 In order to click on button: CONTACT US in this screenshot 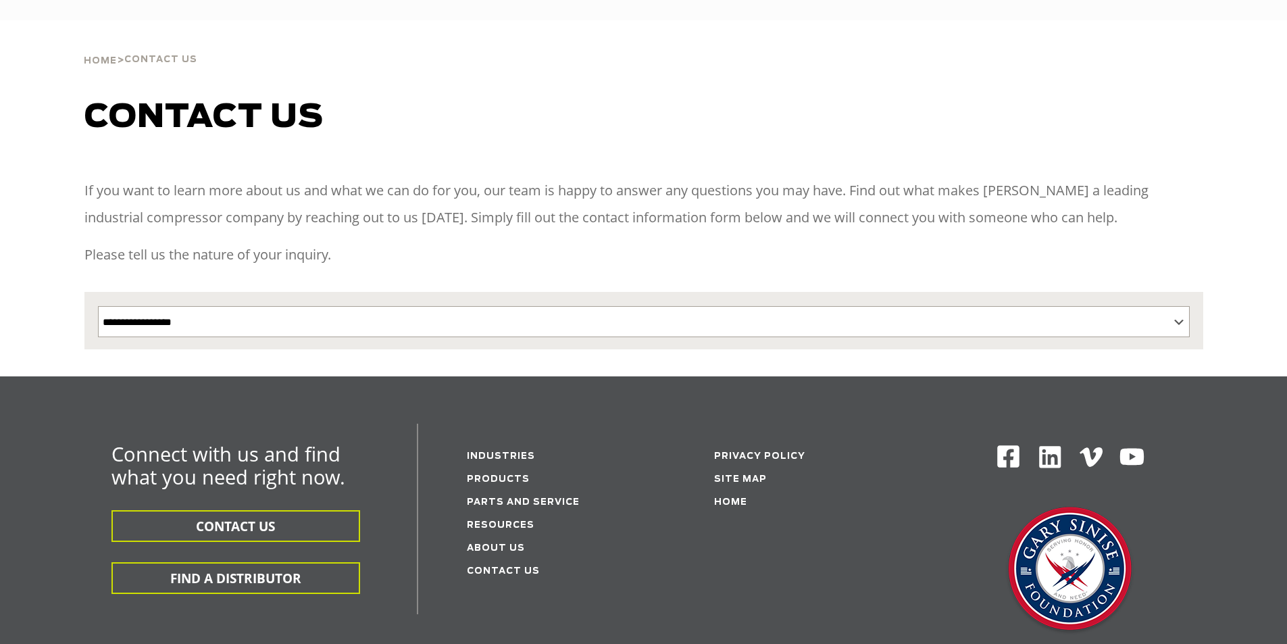, I will do `click(236, 526)`.